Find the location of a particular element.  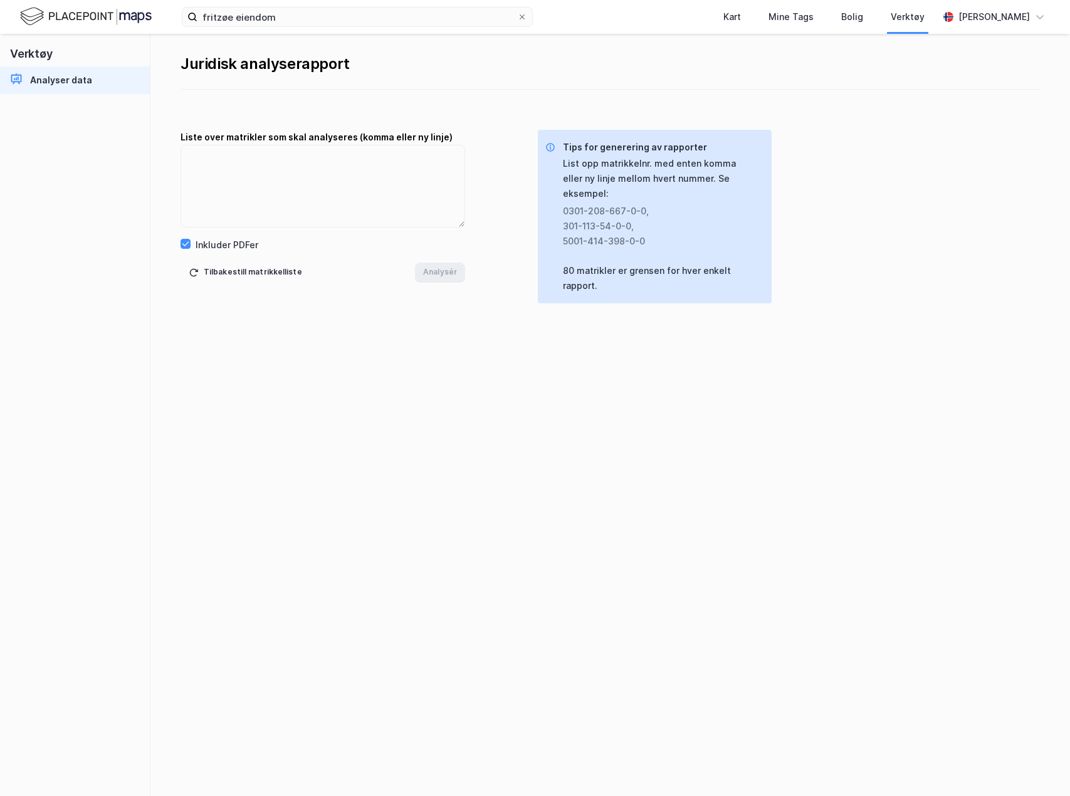

div: Chat Widget is located at coordinates (1039, 766).